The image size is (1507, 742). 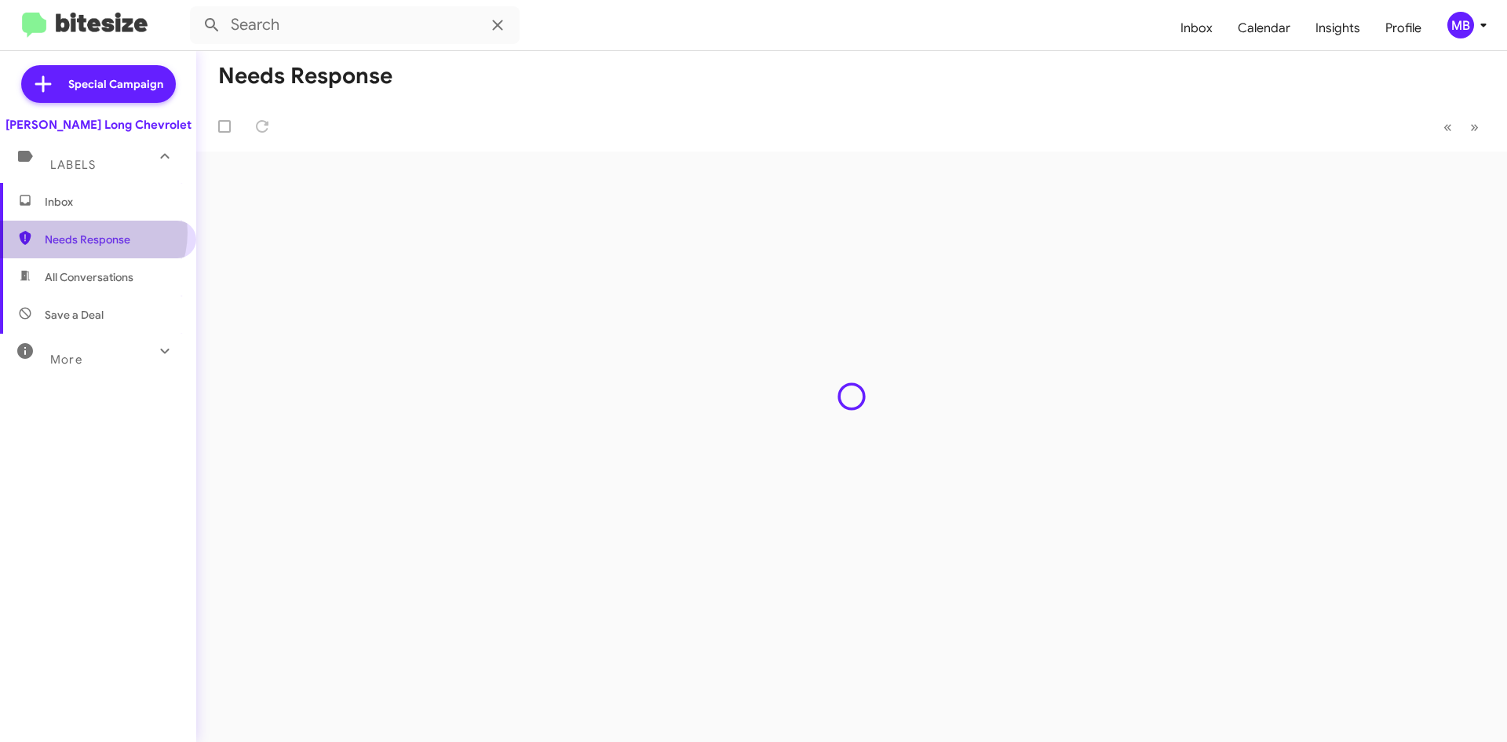 What do you see at coordinates (1196, 28) in the screenshot?
I see `a: Inbox` at bounding box center [1196, 28].